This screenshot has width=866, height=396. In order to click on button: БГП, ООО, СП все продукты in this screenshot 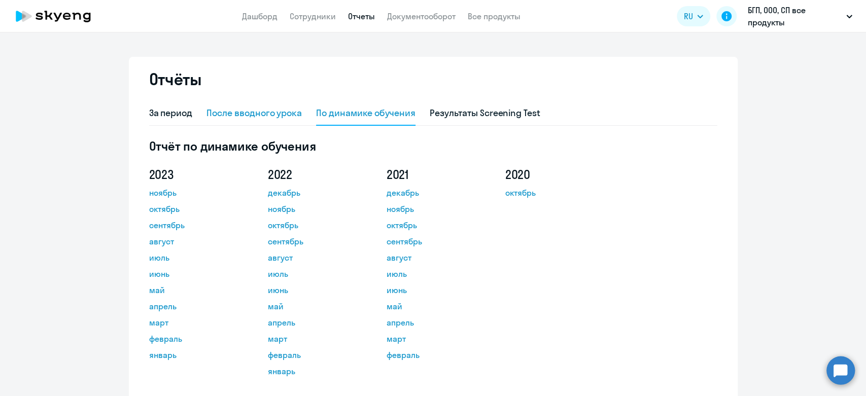, I will do `click(800, 16)`.